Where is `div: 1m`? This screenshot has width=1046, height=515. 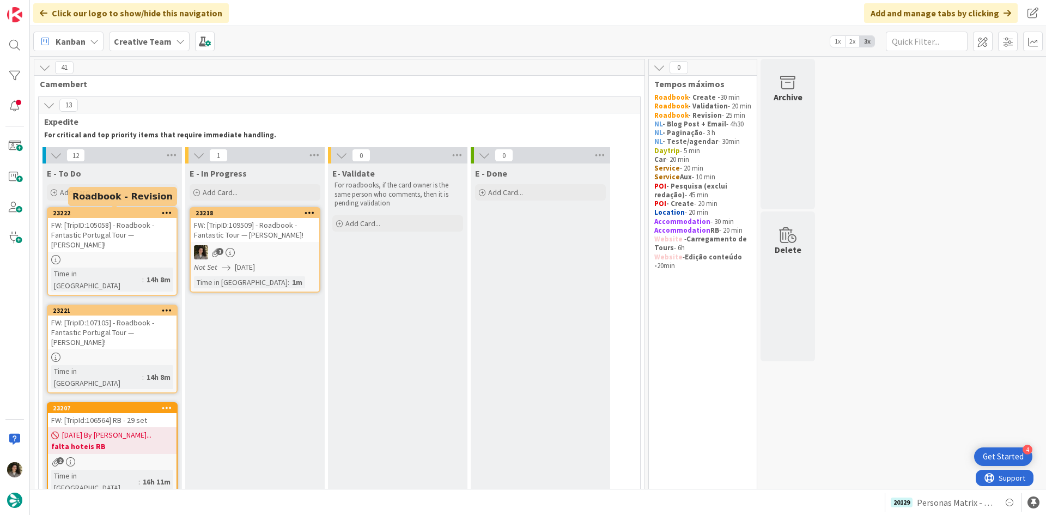
div: 1m is located at coordinates (297, 282).